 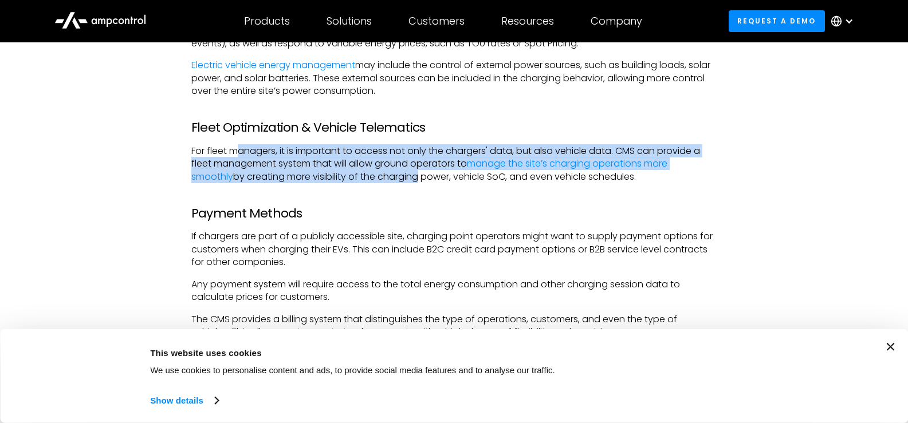 I want to click on a: Show details, so click(x=184, y=401).